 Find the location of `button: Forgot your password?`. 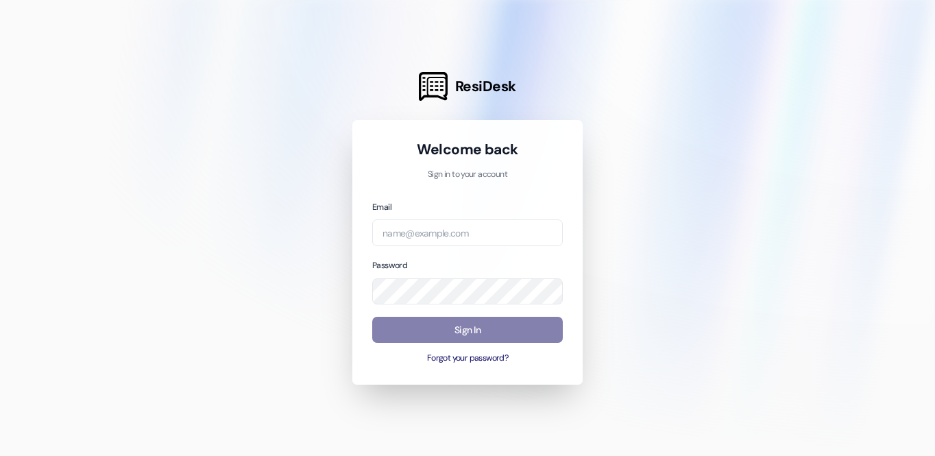

button: Forgot your password? is located at coordinates (467, 359).